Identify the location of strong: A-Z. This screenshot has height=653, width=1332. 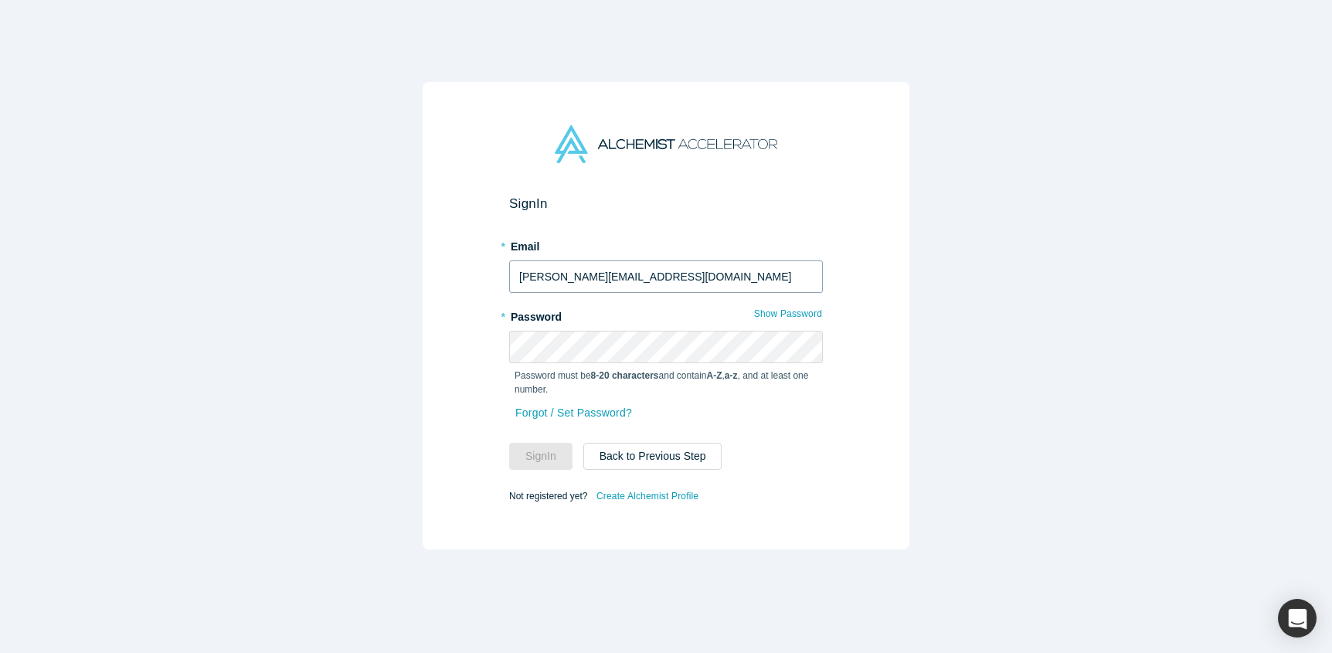
(715, 375).